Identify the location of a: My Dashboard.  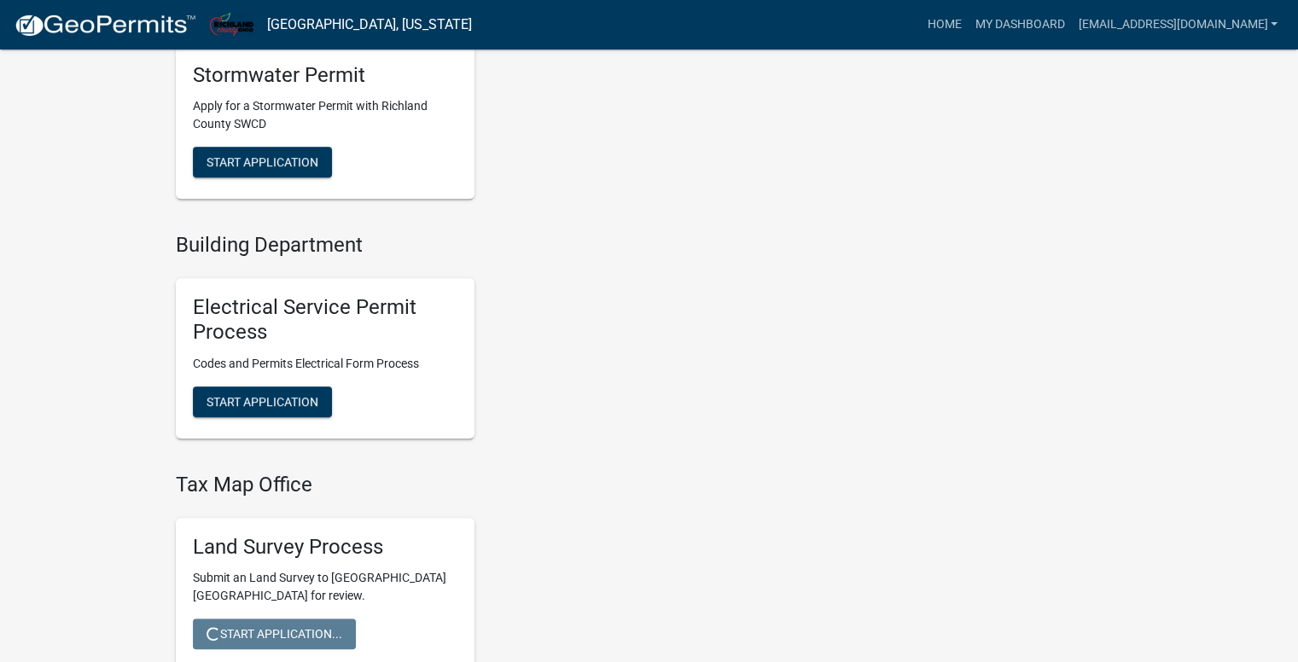
(1019, 25).